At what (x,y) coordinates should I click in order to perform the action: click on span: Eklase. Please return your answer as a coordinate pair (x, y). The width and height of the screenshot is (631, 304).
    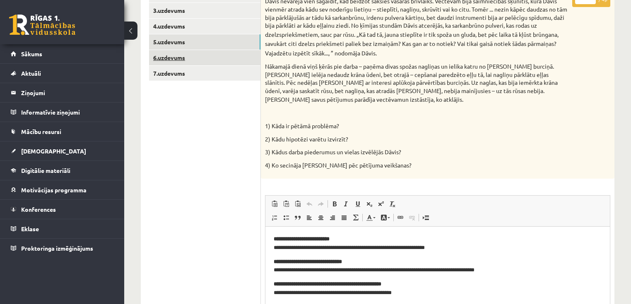
    Looking at the image, I should click on (30, 229).